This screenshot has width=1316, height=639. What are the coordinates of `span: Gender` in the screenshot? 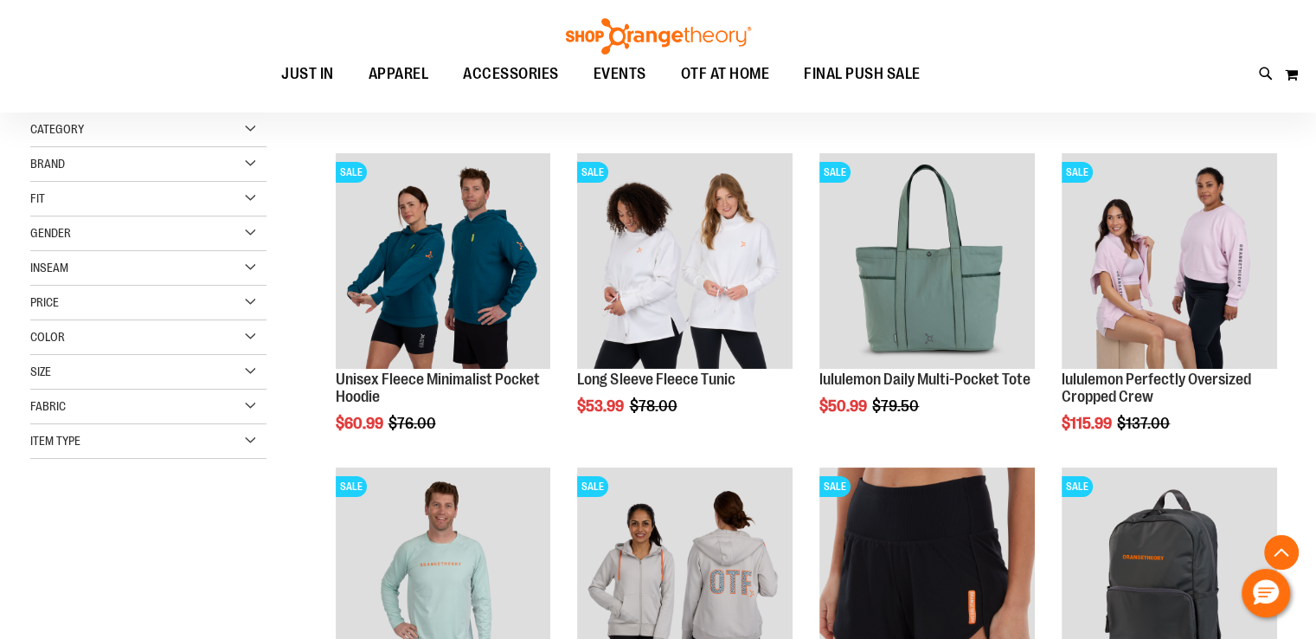 It's located at (50, 233).